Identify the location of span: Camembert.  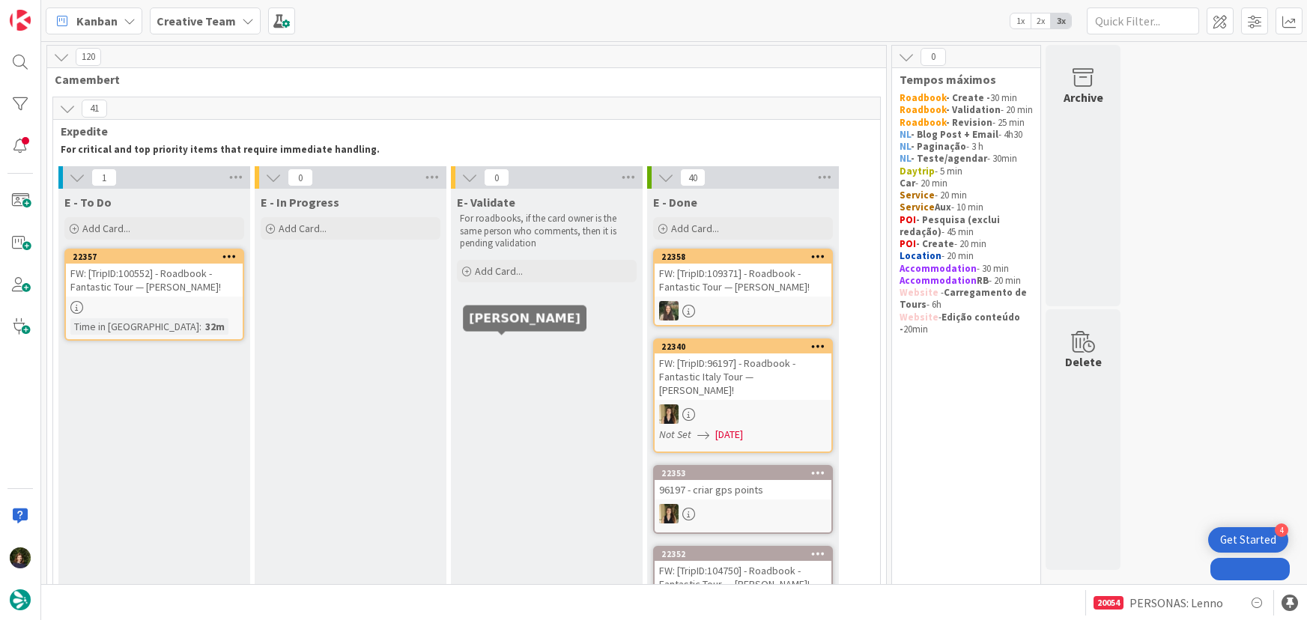
(461, 79).